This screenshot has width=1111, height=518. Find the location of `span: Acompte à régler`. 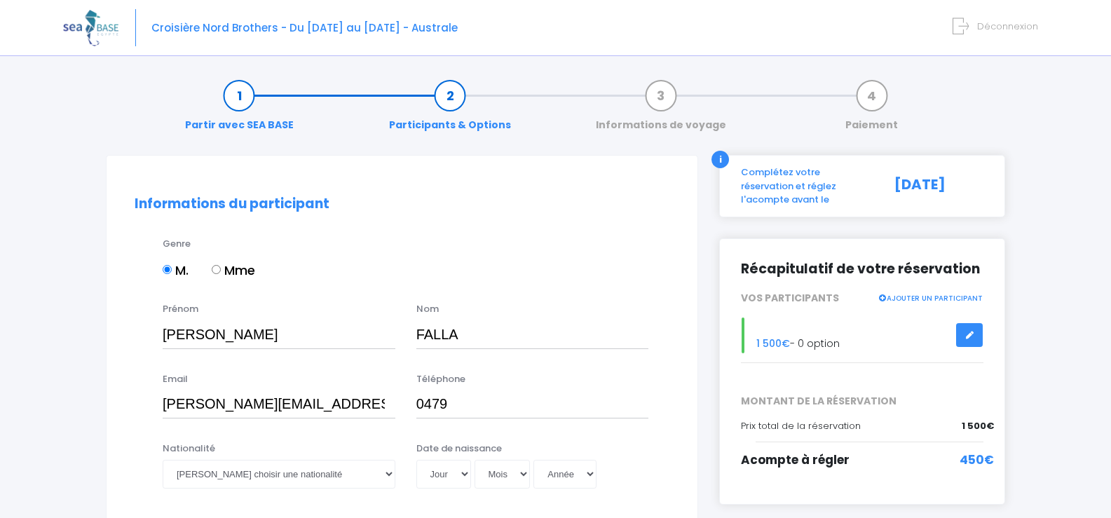

span: Acompte à régler is located at coordinates (795, 460).